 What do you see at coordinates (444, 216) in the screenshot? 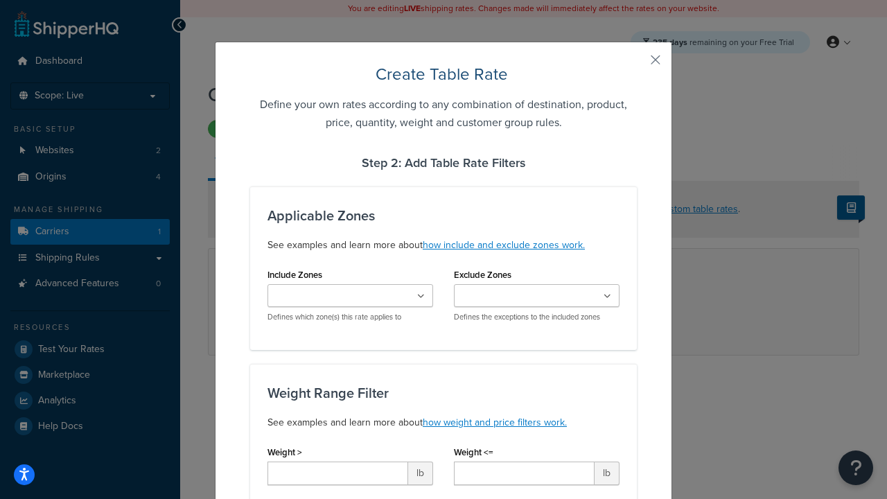
I see `h3: Applicable Zones` at bounding box center [444, 216].